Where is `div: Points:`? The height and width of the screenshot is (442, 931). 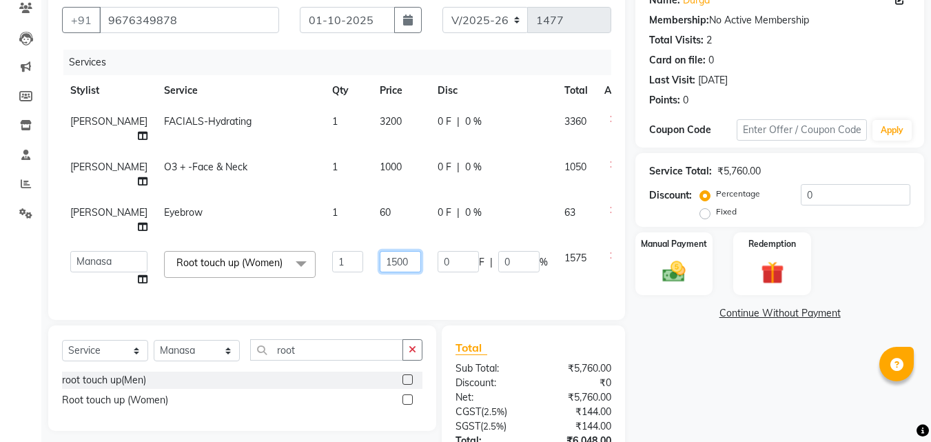 div: Points: is located at coordinates (664, 100).